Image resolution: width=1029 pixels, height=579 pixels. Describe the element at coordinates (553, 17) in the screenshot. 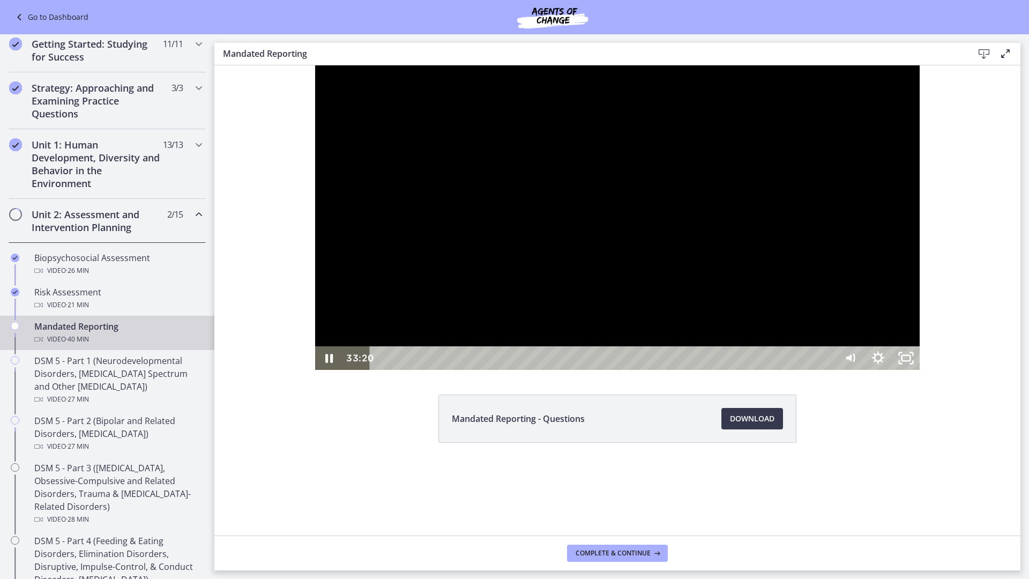

I see `img: Agents of Change` at that location.